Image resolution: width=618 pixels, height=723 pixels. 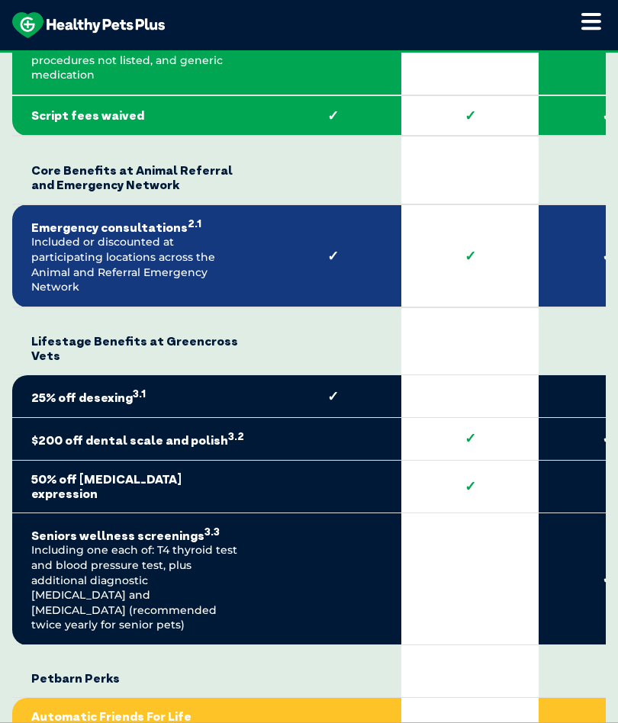 What do you see at coordinates (212, 532) in the screenshot?
I see `sup: 3.3` at bounding box center [212, 532].